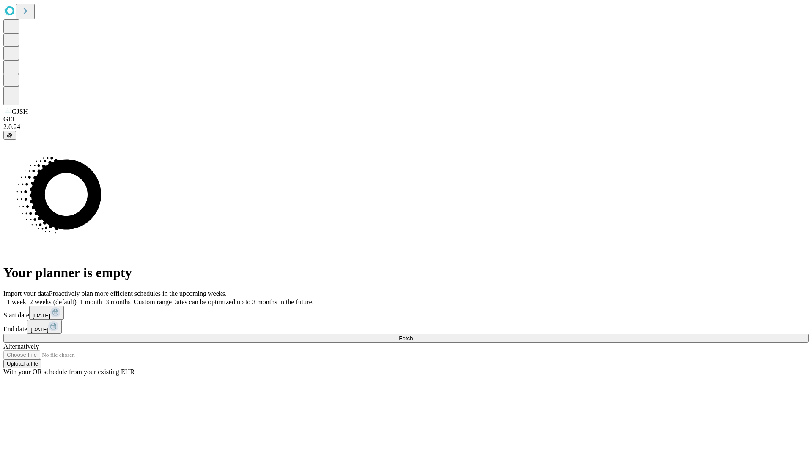 The height and width of the screenshot is (457, 812). I want to click on h1: Your planner is empty, so click(406, 272).